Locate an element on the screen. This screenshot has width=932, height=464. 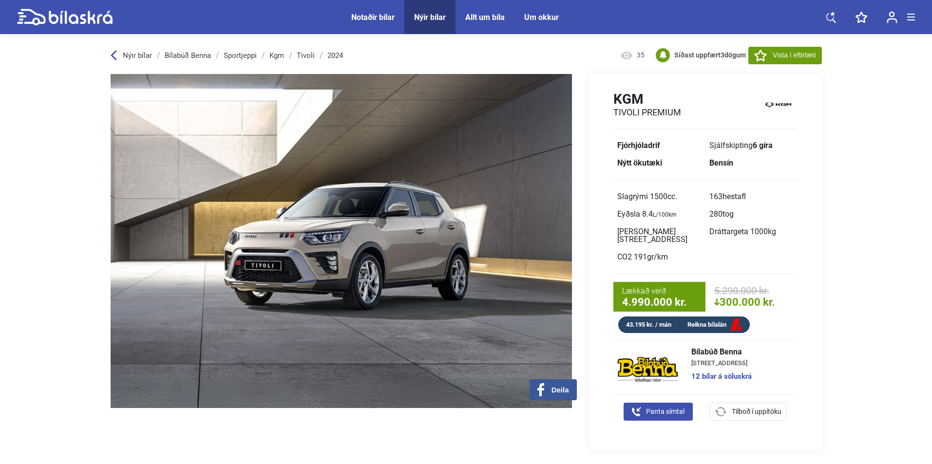
button: Deila is located at coordinates (553, 390).